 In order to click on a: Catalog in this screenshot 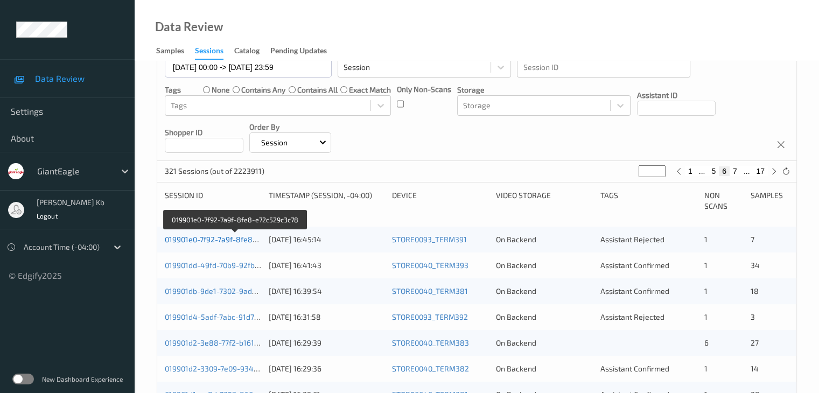, I will do `click(252, 51)`.